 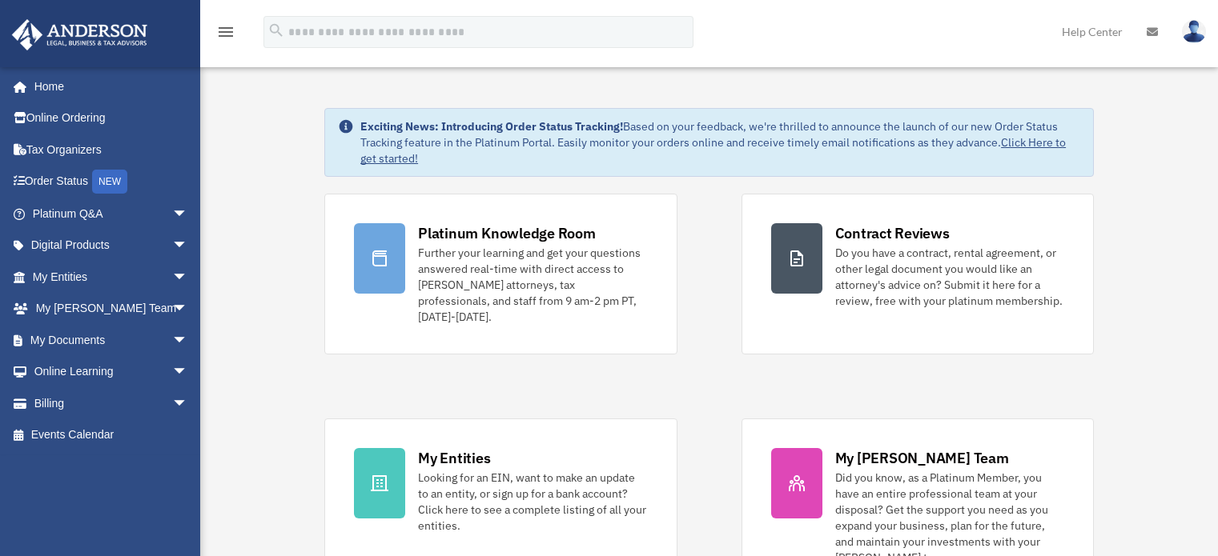 I want to click on a: My Entitiesarrow_drop_down, so click(x=111, y=277).